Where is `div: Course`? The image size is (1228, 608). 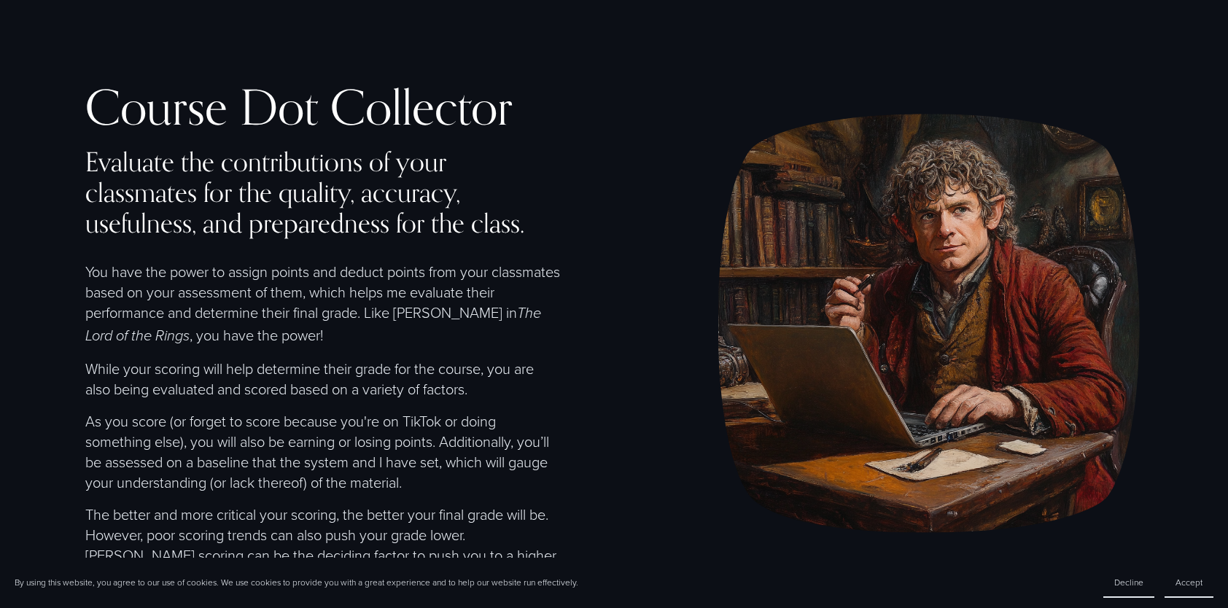
div: Course is located at coordinates (156, 107).